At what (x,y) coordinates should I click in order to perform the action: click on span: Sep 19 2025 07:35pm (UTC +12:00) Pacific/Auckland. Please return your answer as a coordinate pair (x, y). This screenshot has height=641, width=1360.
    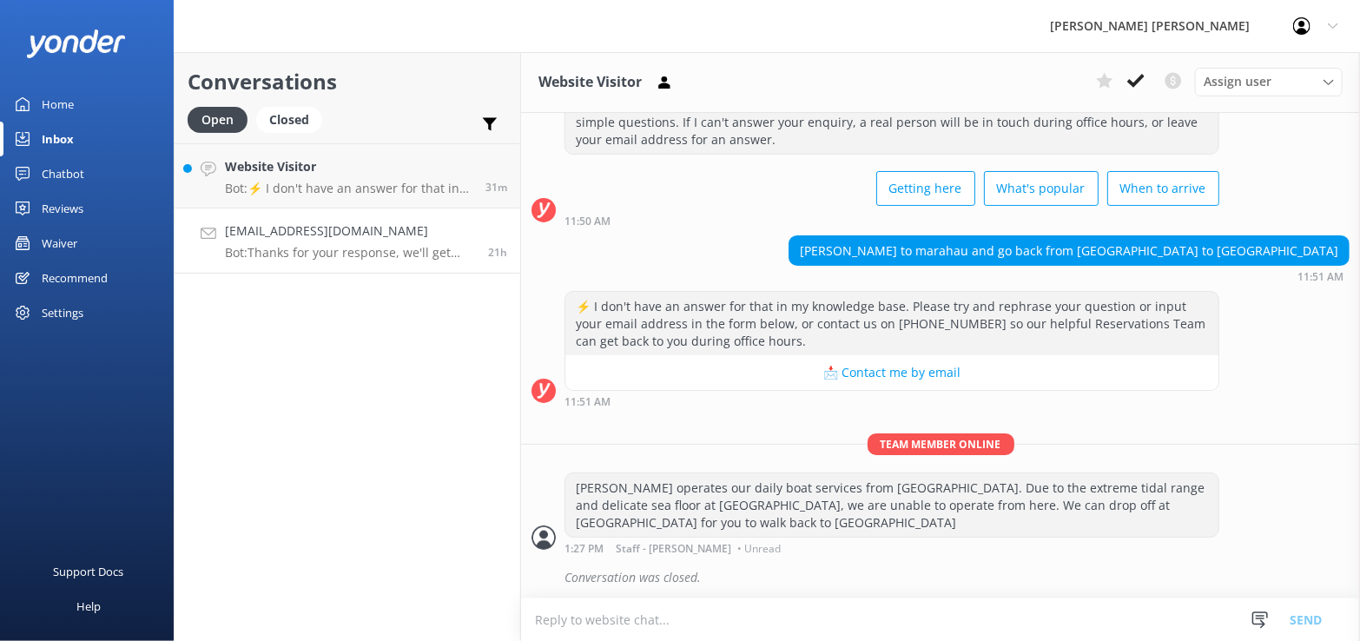
    Looking at the image, I should click on (498, 252).